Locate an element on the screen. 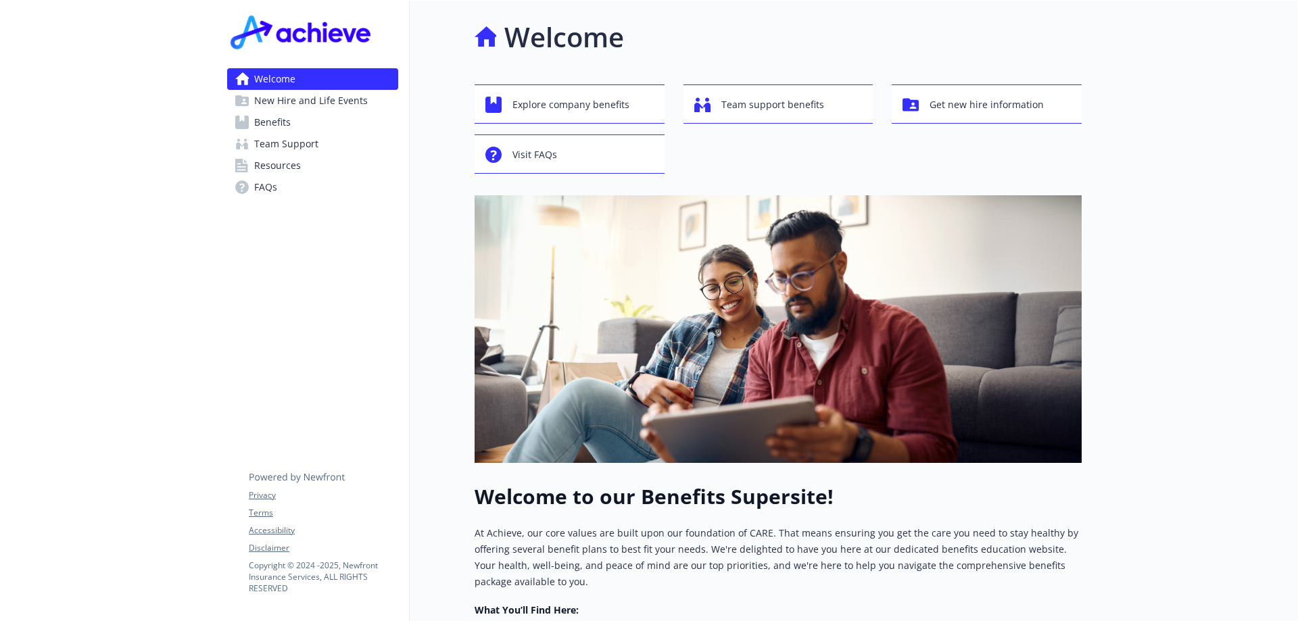  span: Get new hire information is located at coordinates (987, 105).